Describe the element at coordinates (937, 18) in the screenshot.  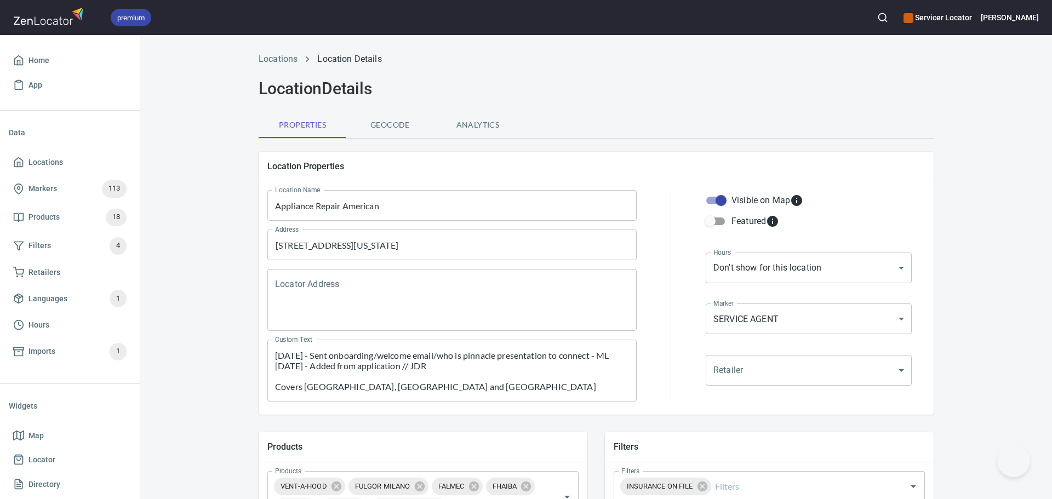
I see `h6: Servicer Locator` at that location.